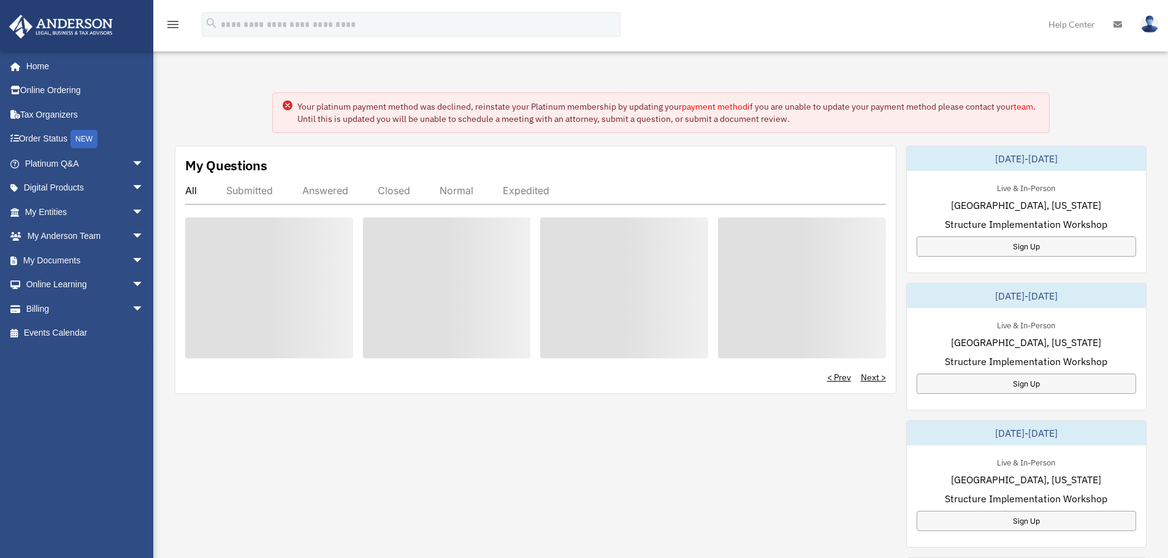 Image resolution: width=1168 pixels, height=558 pixels. Describe the element at coordinates (85, 164) in the screenshot. I see `a: Platinum Q&Aarrow_drop_down` at that location.